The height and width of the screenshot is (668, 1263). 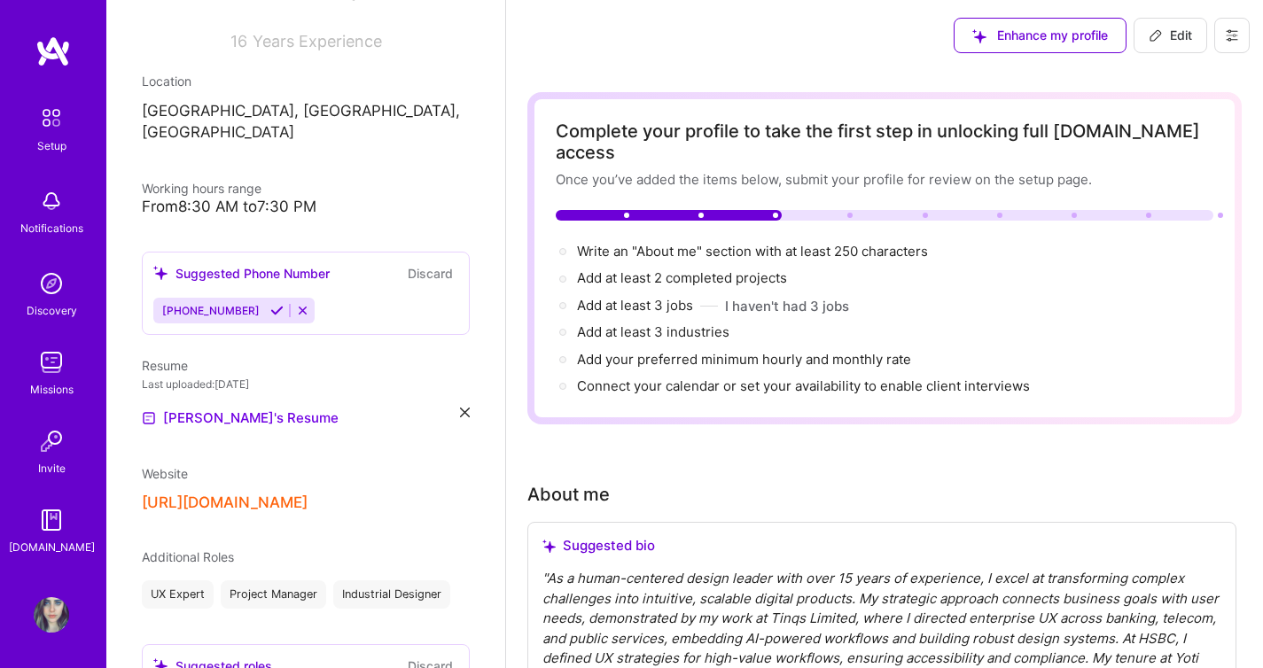 I want to click on img: Invite, so click(x=51, y=441).